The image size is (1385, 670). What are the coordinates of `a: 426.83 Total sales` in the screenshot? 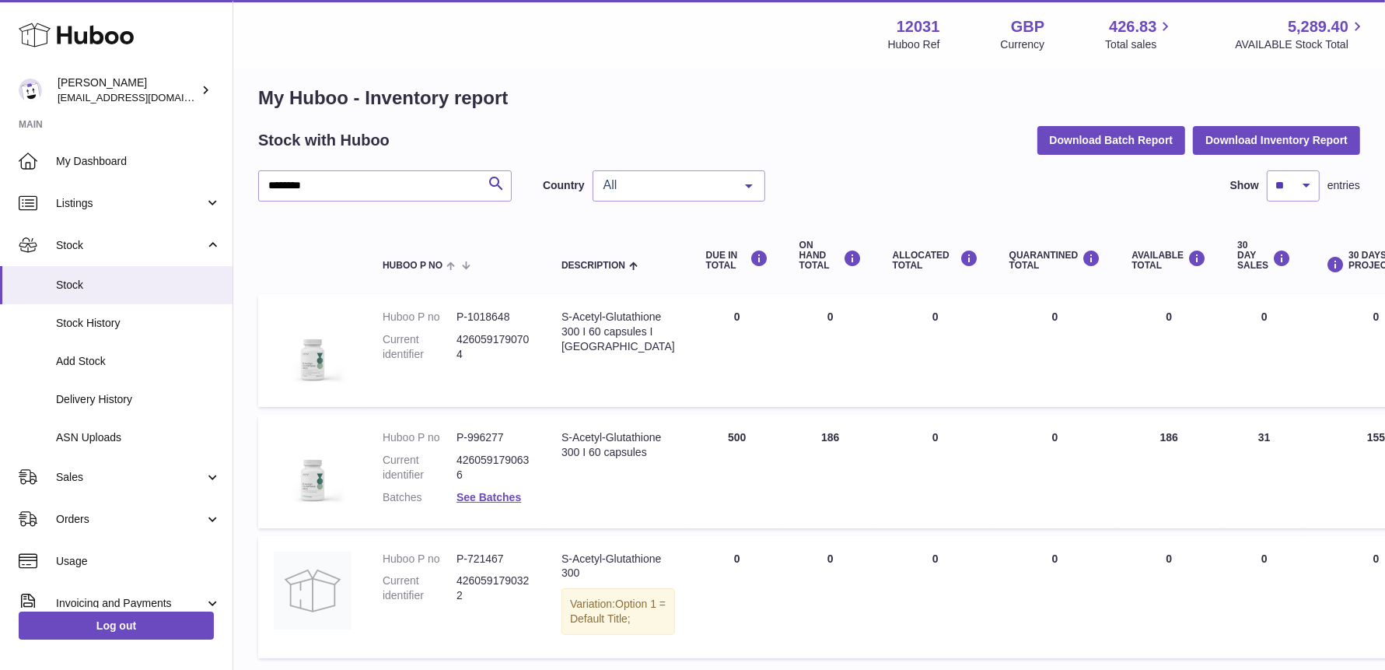 It's located at (1139, 34).